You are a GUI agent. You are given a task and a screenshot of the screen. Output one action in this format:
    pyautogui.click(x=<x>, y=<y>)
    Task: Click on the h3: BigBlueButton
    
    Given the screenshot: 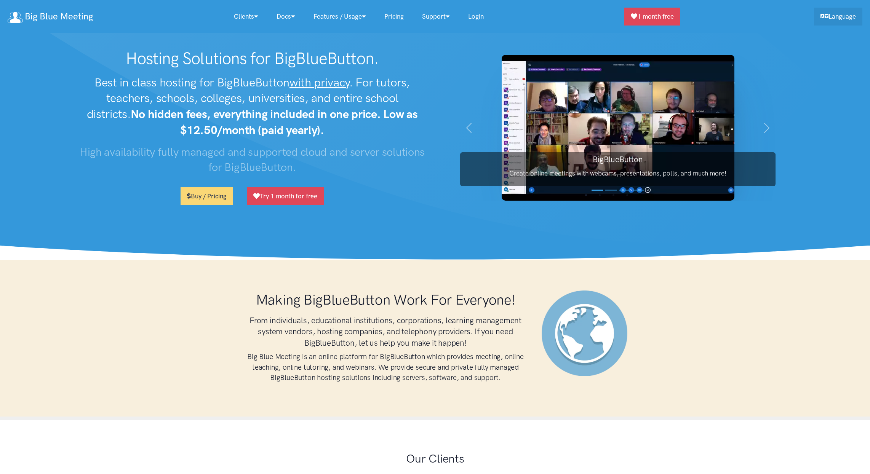 What is the action you would take?
    pyautogui.click(x=618, y=159)
    